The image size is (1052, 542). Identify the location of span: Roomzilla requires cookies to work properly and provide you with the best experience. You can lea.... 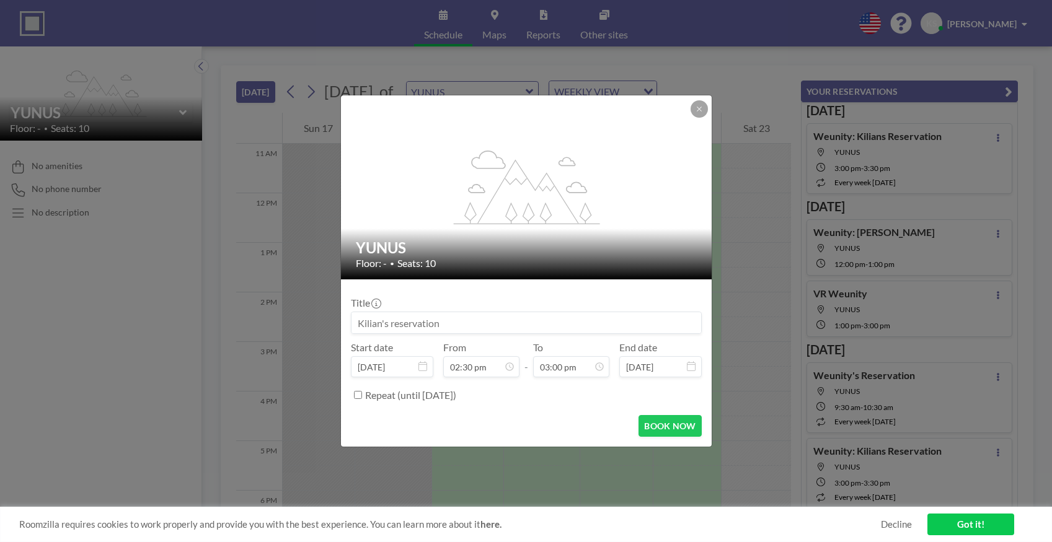
(450, 524).